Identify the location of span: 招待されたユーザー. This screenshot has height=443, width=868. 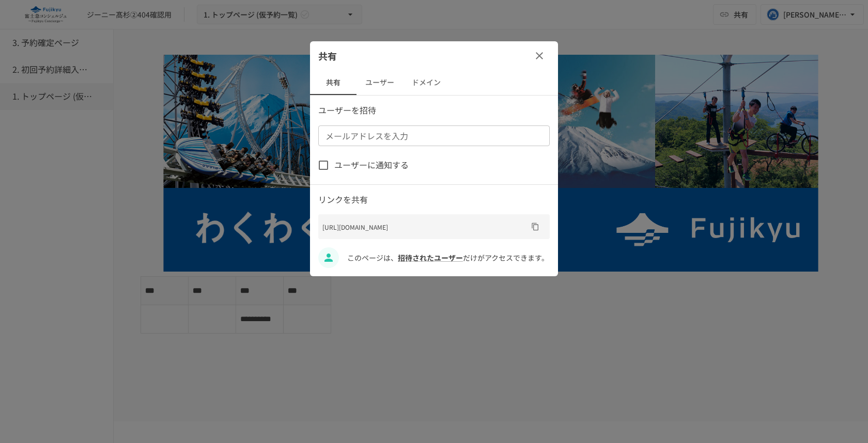
(430, 258).